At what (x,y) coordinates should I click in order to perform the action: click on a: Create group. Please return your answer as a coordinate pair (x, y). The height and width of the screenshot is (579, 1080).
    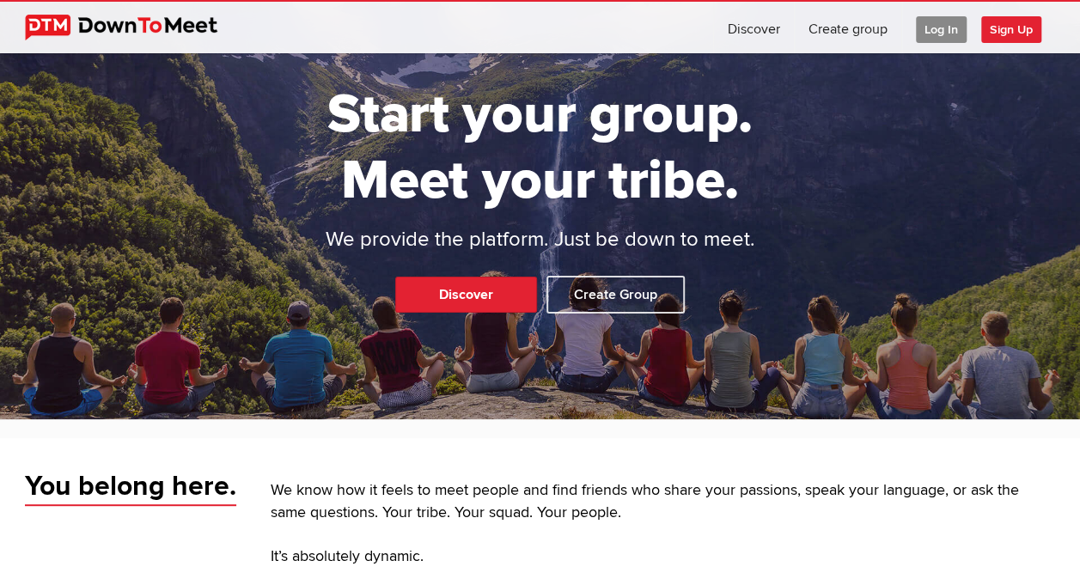
    Looking at the image, I should click on (848, 27).